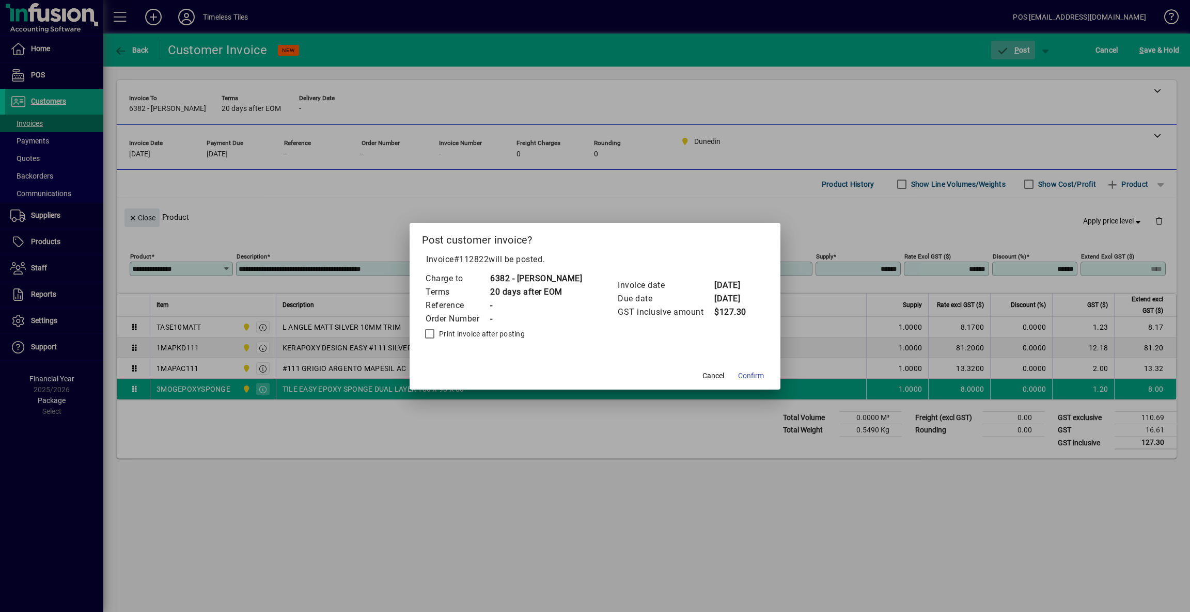 The height and width of the screenshot is (612, 1190). I want to click on td: Reference, so click(457, 306).